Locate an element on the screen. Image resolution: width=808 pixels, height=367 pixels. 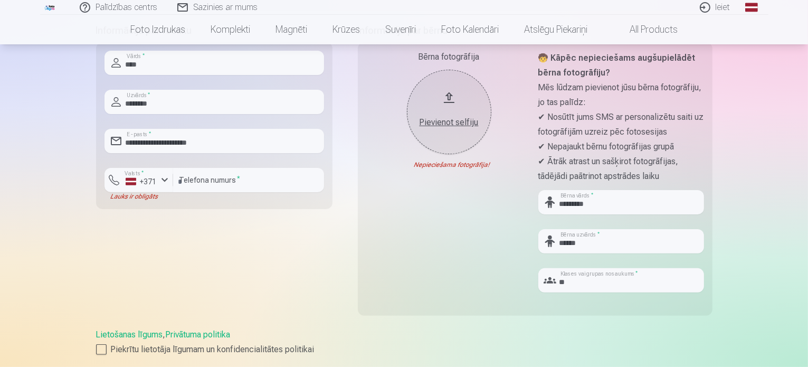
div: +371 is located at coordinates (141, 182).